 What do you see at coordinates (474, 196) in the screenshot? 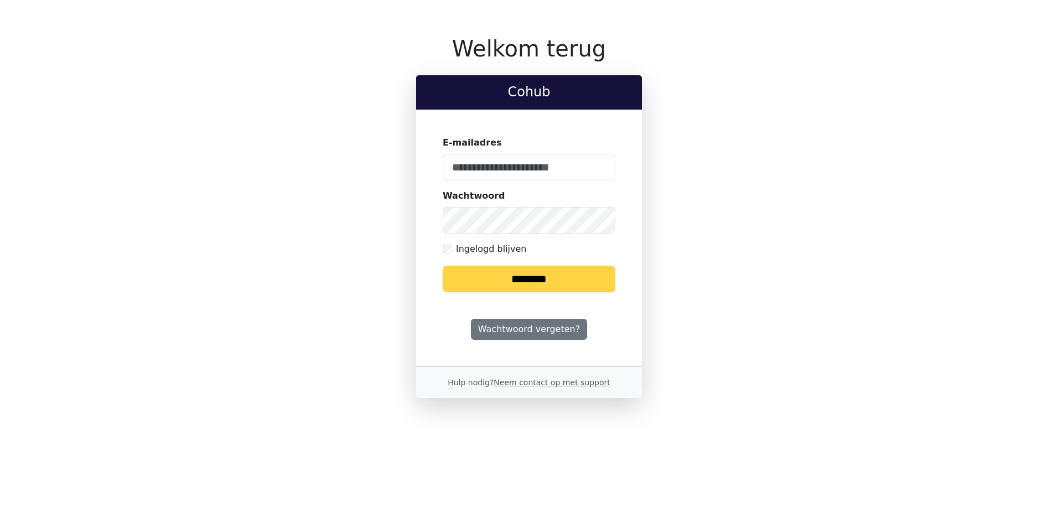
I see `label: Wachtwoord` at bounding box center [474, 196].